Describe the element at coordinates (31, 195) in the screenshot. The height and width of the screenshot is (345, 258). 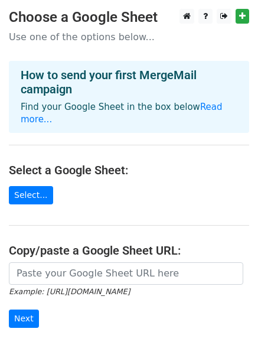
I see `a: Select...` at that location.